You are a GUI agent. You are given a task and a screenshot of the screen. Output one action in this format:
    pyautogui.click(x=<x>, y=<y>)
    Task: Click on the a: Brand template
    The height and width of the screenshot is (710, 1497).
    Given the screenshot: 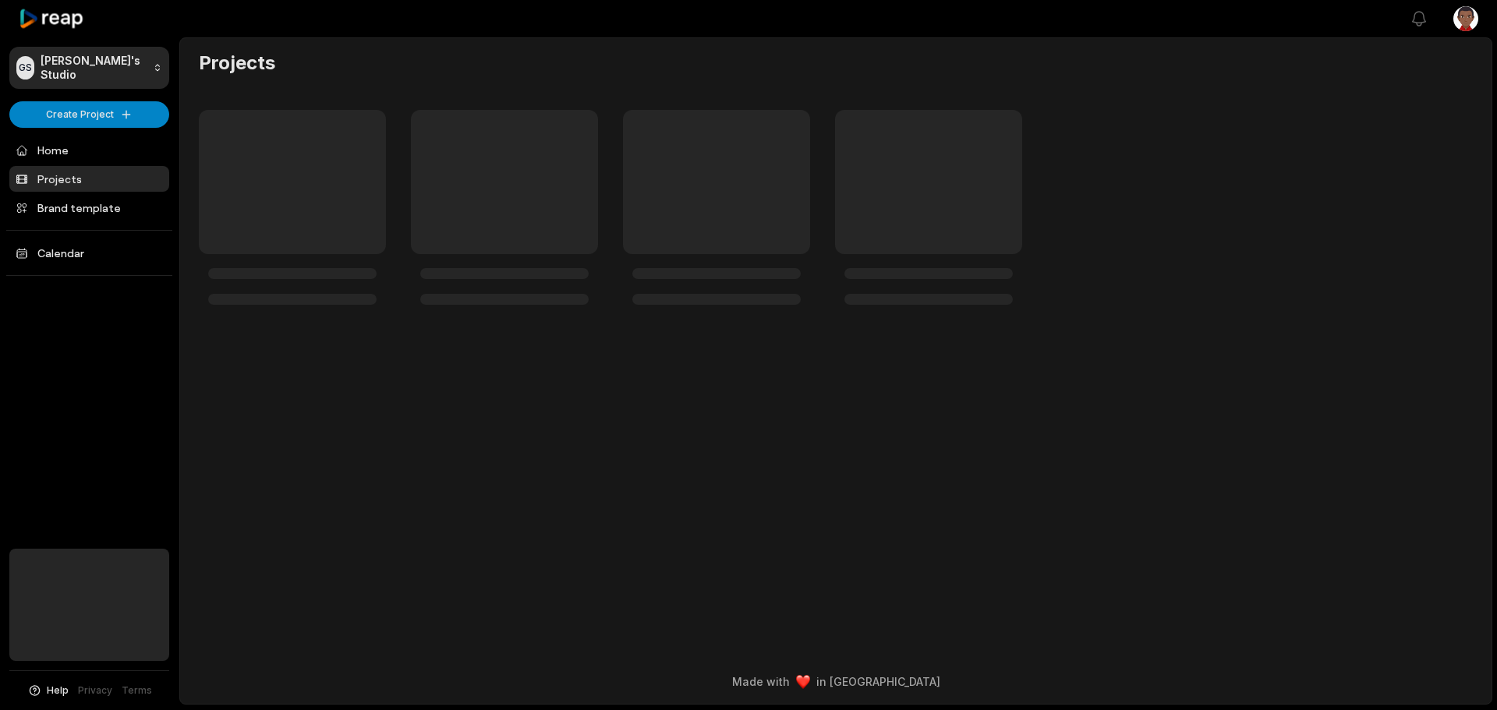 What is the action you would take?
    pyautogui.click(x=89, y=207)
    